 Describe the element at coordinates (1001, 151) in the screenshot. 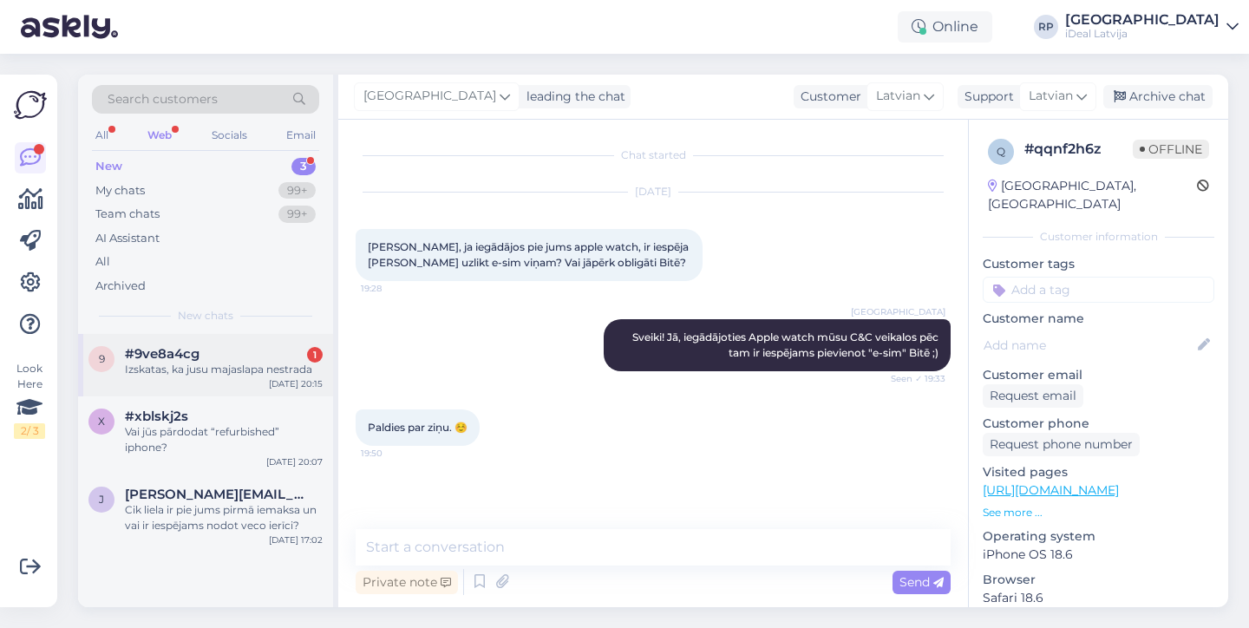

I see `span: q` at that location.